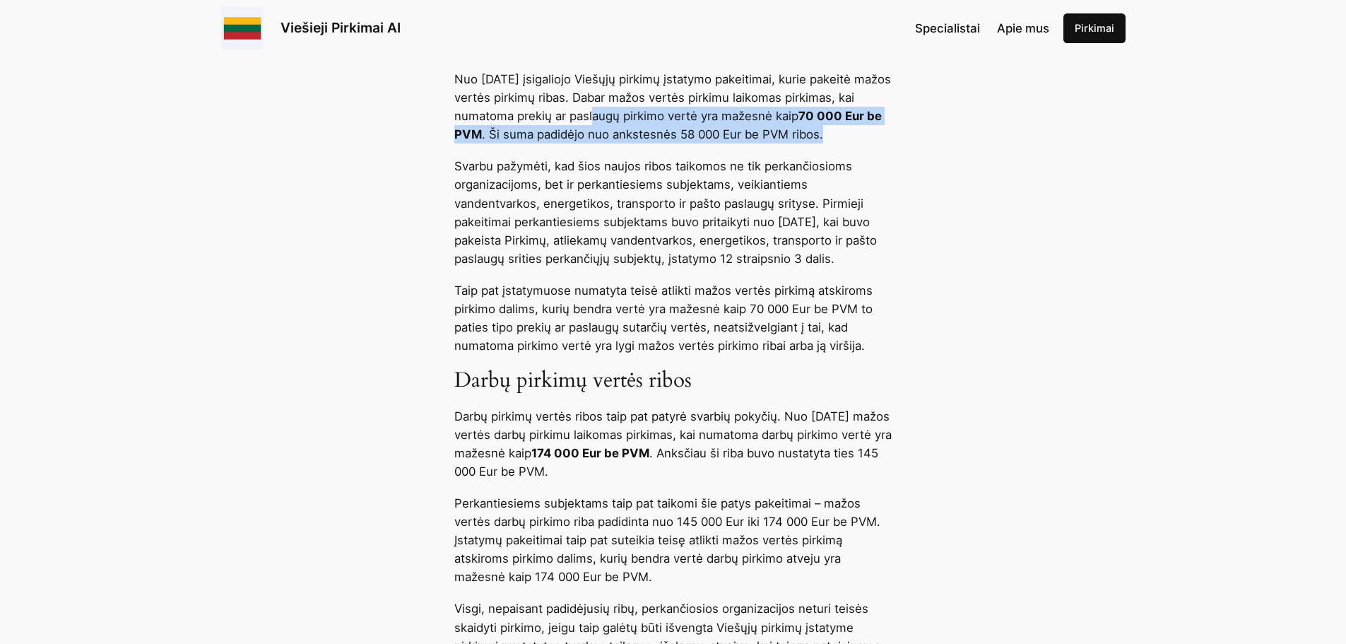 This screenshot has width=1346, height=644. Describe the element at coordinates (341, 28) in the screenshot. I see `a: Viešieji Pirkimai AI` at that location.